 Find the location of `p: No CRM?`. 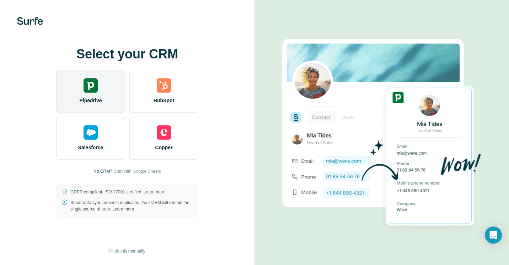

p: No CRM? is located at coordinates (103, 171).